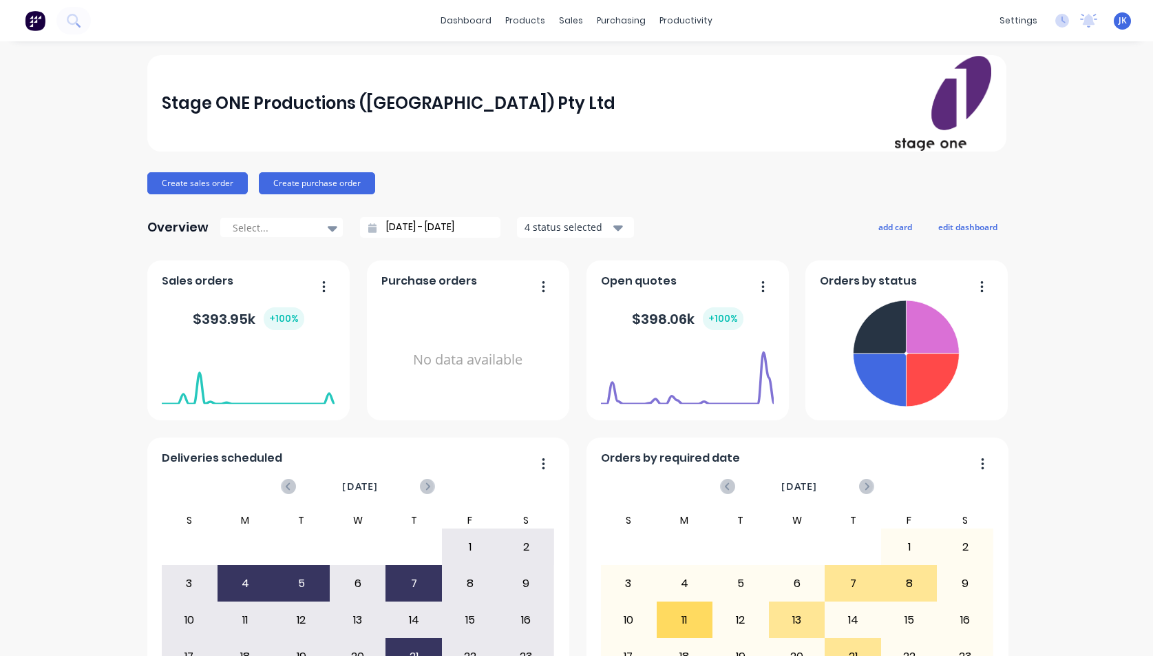 The width and height of the screenshot is (1153, 656). I want to click on div: settings, so click(1019, 21).